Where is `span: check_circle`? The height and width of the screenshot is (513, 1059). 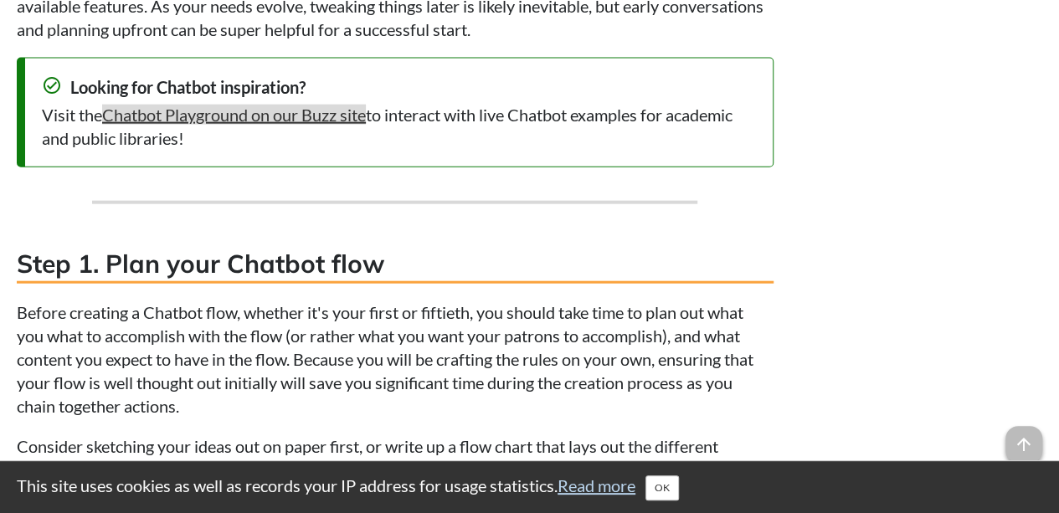 span: check_circle is located at coordinates (52, 85).